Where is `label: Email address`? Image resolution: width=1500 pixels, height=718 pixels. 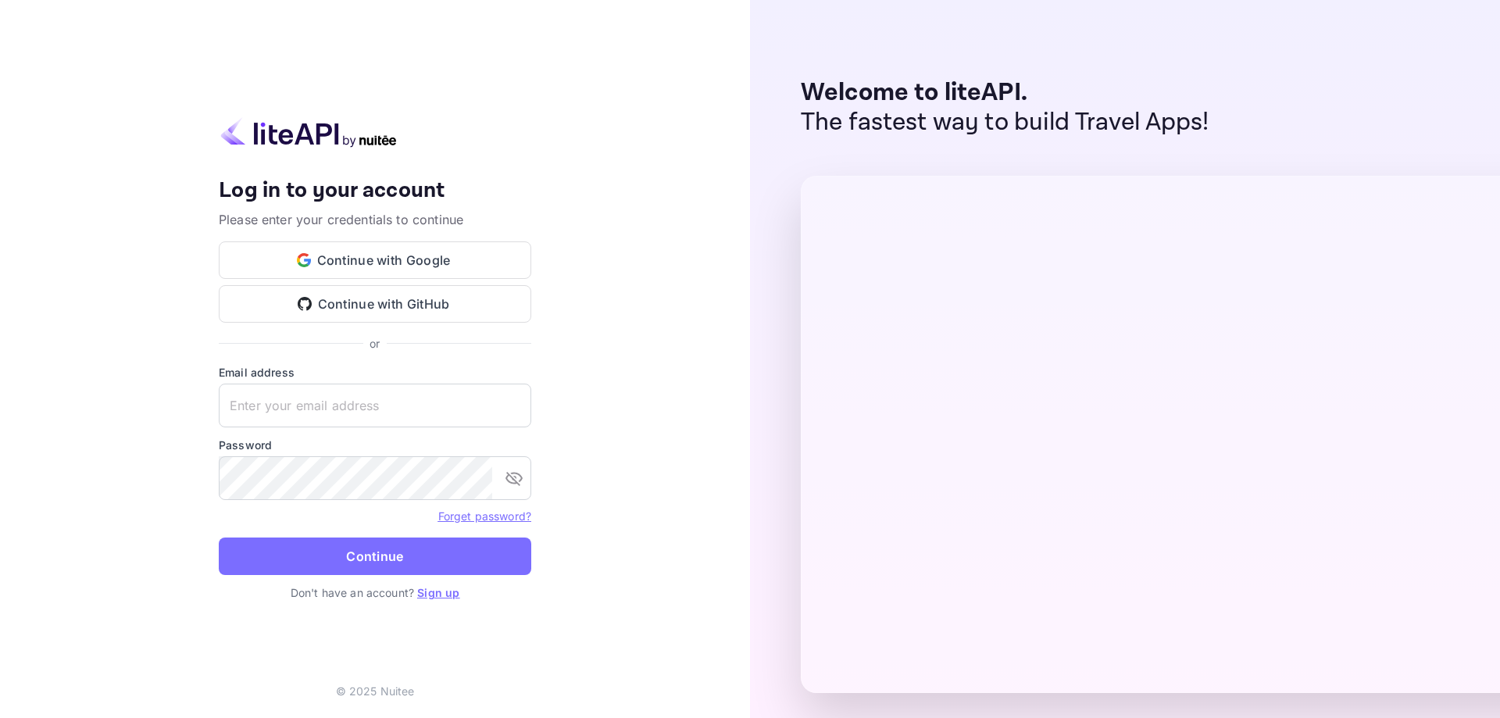 label: Email address is located at coordinates (375, 372).